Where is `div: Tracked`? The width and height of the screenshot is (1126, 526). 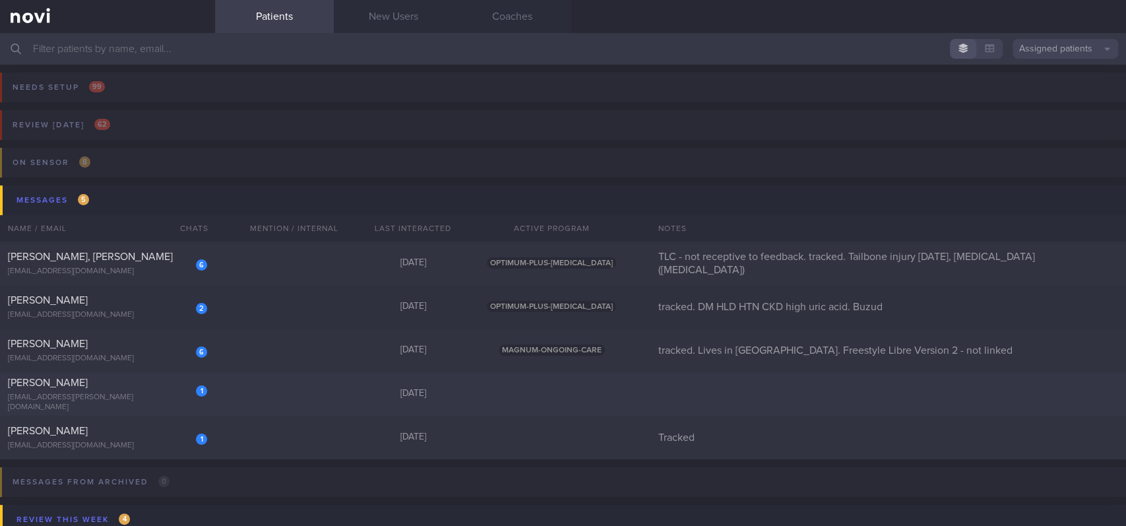 div: Tracked is located at coordinates (888, 437).